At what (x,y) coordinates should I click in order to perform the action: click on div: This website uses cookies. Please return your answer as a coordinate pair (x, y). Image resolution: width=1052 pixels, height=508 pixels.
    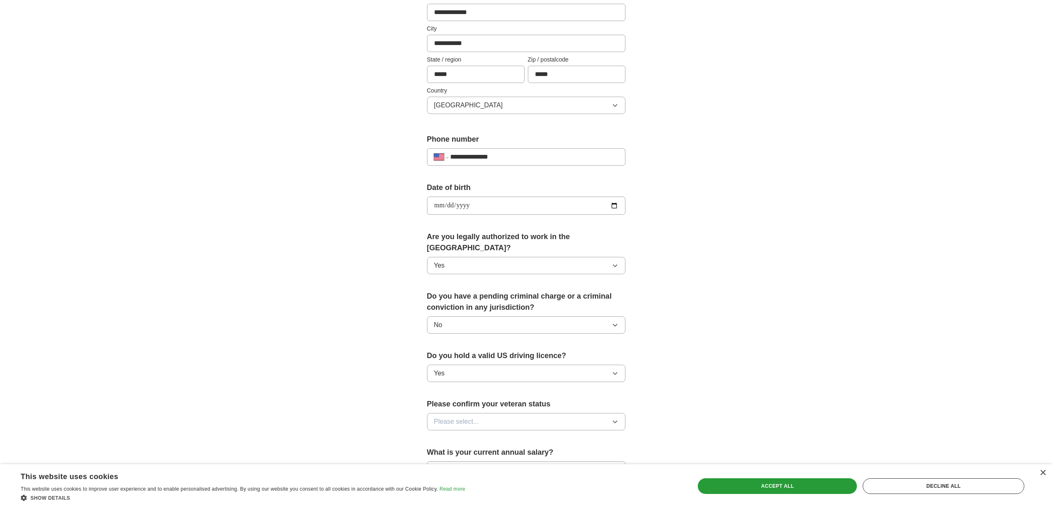
    Looking at the image, I should click on (232, 476).